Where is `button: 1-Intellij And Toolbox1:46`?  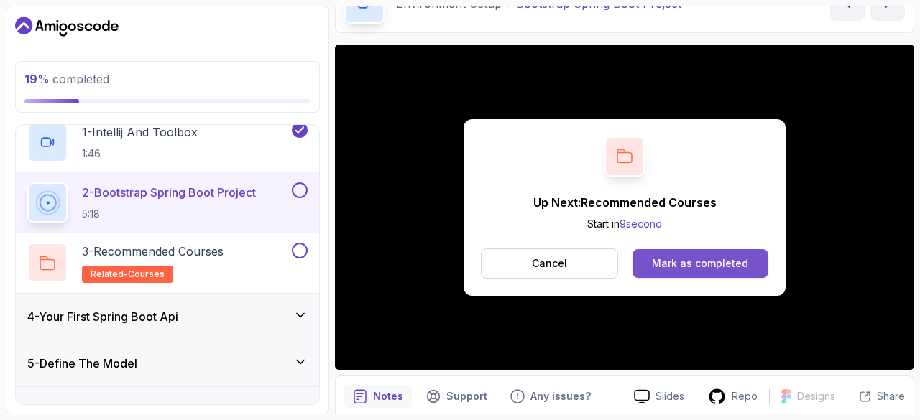 button: 1-Intellij And Toolbox1:46 is located at coordinates (167, 142).